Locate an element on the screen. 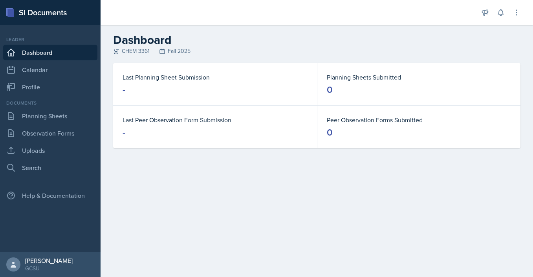 The width and height of the screenshot is (533, 277). dt: Last Planning Sheet Submission is located at coordinates (215, 77).